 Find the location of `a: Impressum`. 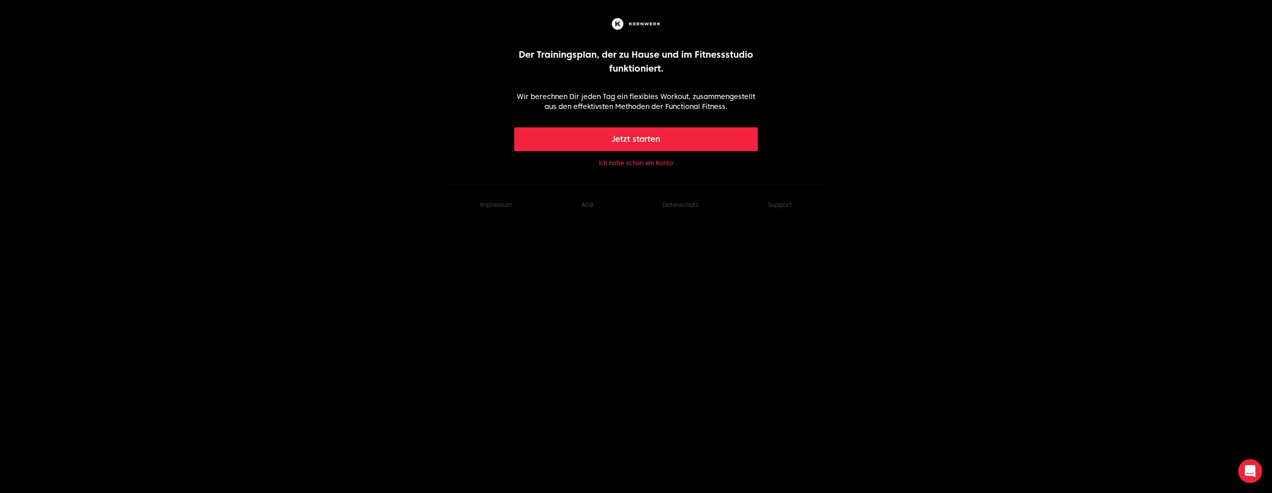

a: Impressum is located at coordinates (496, 204).